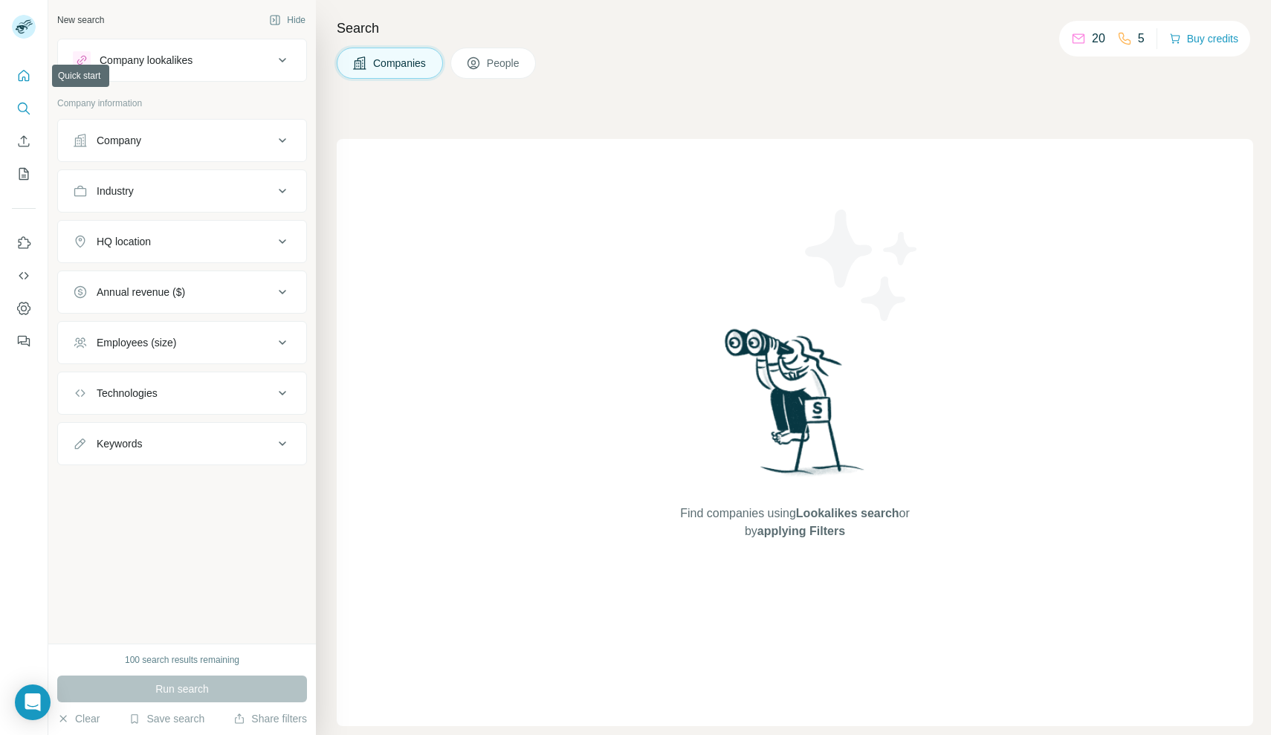  Describe the element at coordinates (182, 60) in the screenshot. I see `button: Company lookalikes` at that location.